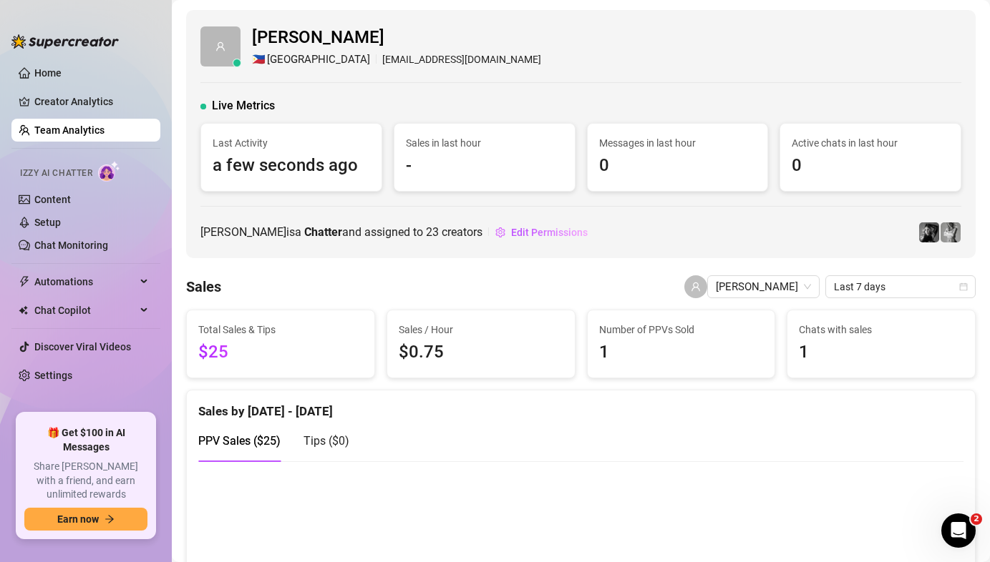 The width and height of the screenshot is (990, 562). Describe the element at coordinates (109, 520) in the screenshot. I see `span: arrow-right` at that location.